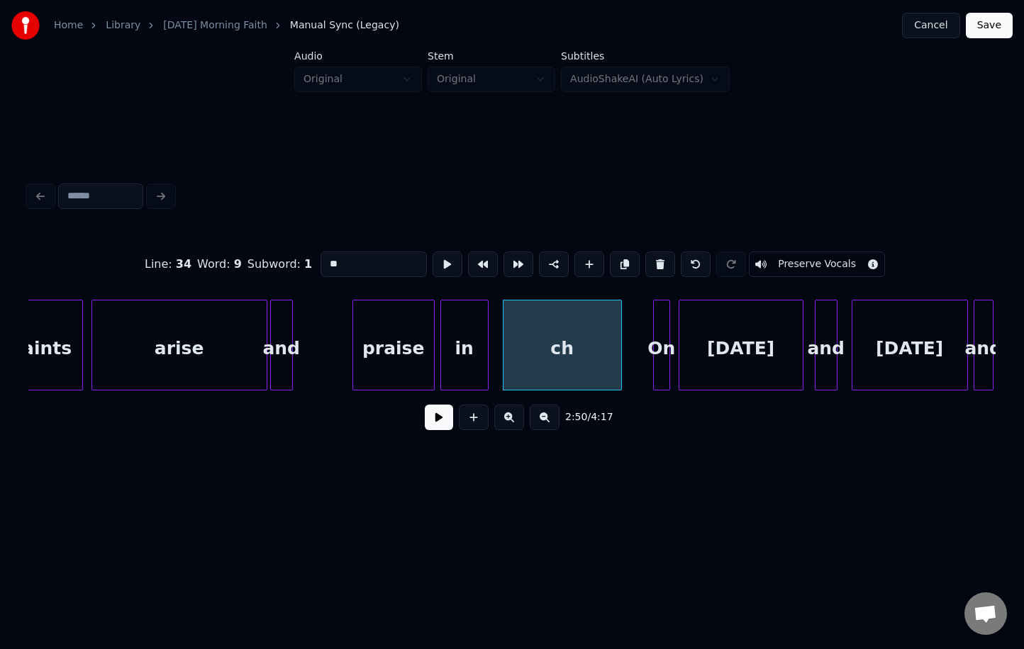  Describe the element at coordinates (345, 26) in the screenshot. I see `span: Manual Sync (Legacy)` at that location.